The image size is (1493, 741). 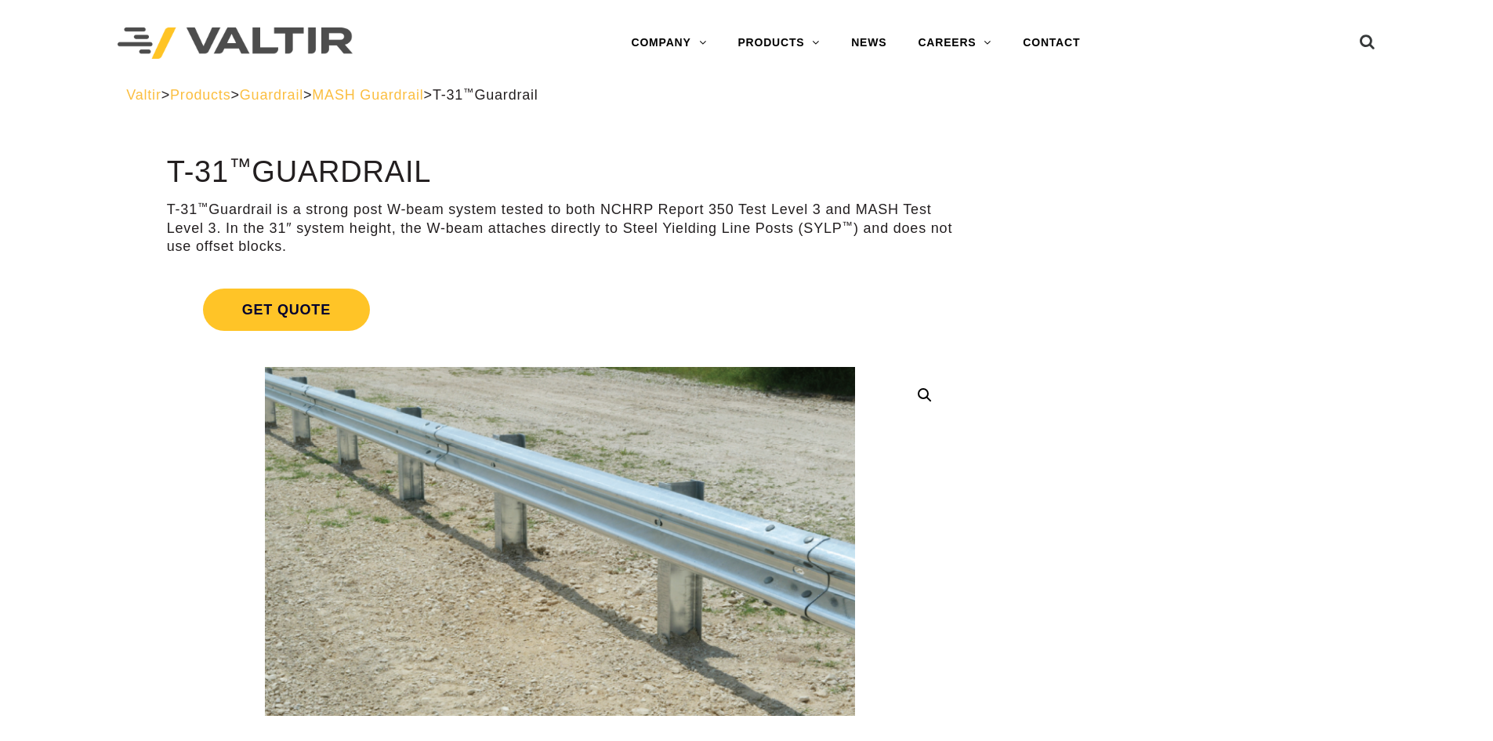 I want to click on span: Guardrail, so click(x=271, y=95).